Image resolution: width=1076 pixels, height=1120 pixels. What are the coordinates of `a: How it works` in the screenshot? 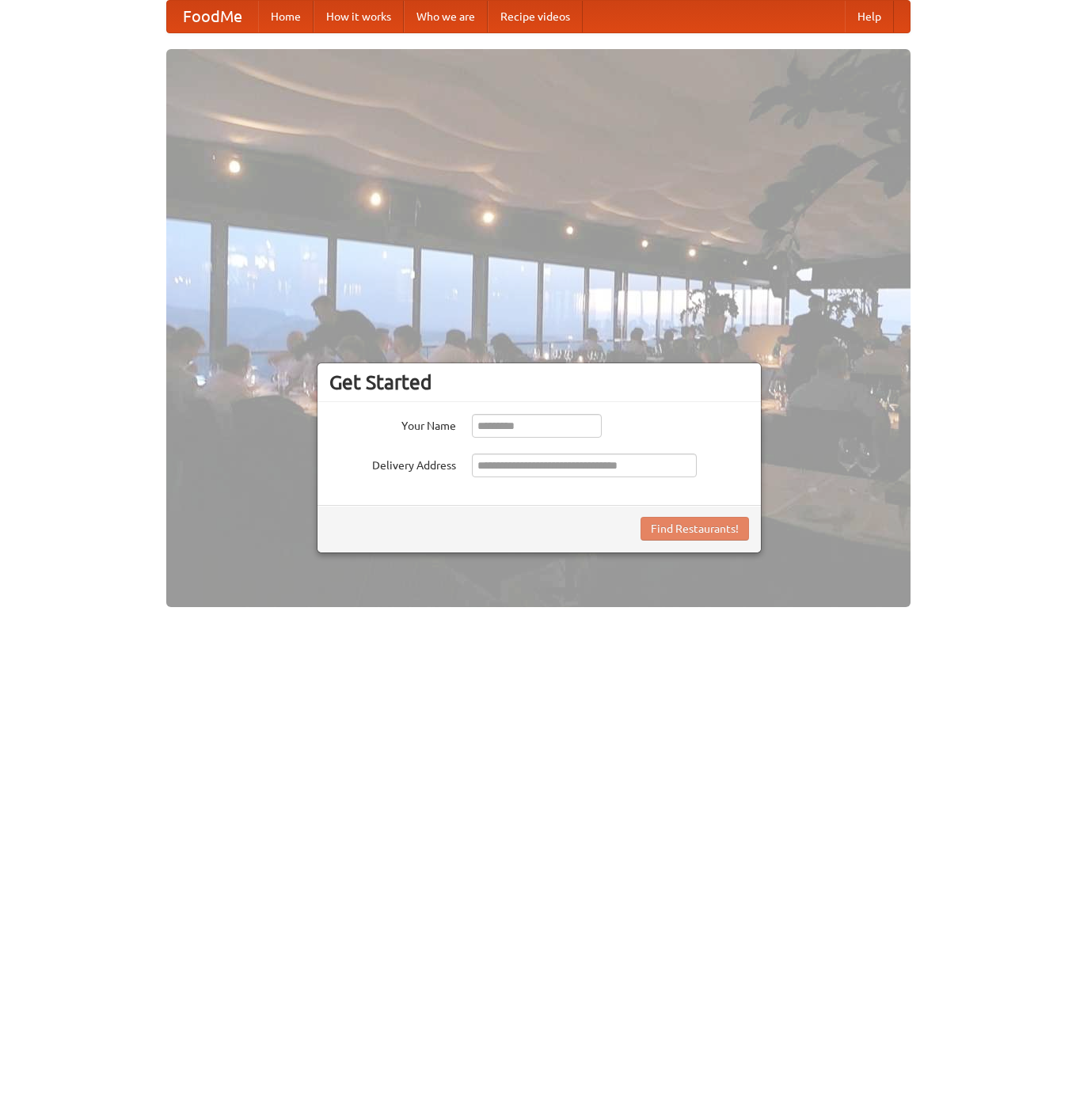 It's located at (359, 16).